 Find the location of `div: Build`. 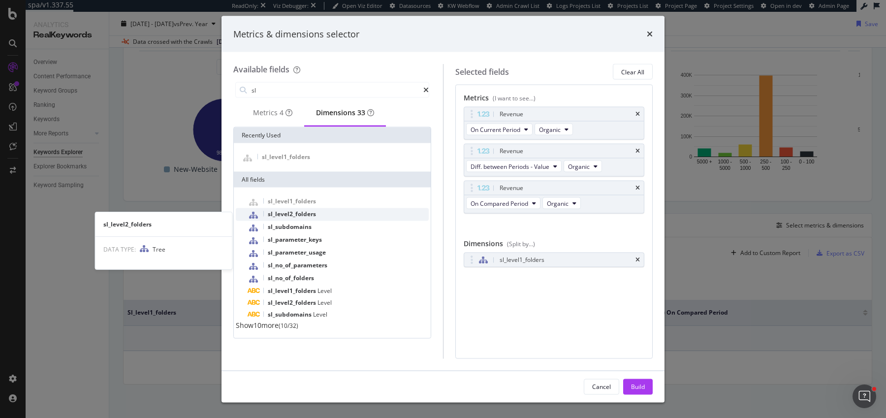

div: Build is located at coordinates (638, 386).